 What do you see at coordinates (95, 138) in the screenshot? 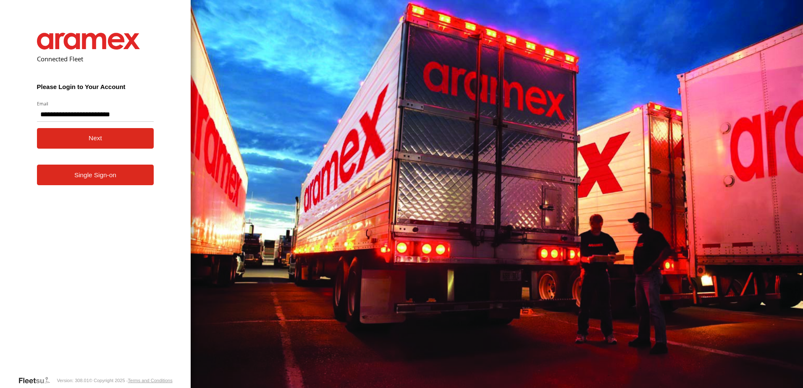
I see `button: Next` at bounding box center [95, 138].